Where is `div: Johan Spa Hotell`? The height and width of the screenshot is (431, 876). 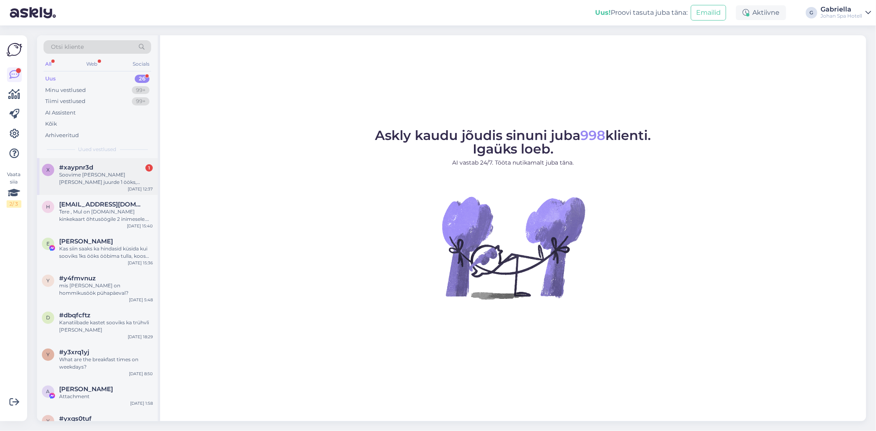 div: Johan Spa Hotell is located at coordinates (841, 16).